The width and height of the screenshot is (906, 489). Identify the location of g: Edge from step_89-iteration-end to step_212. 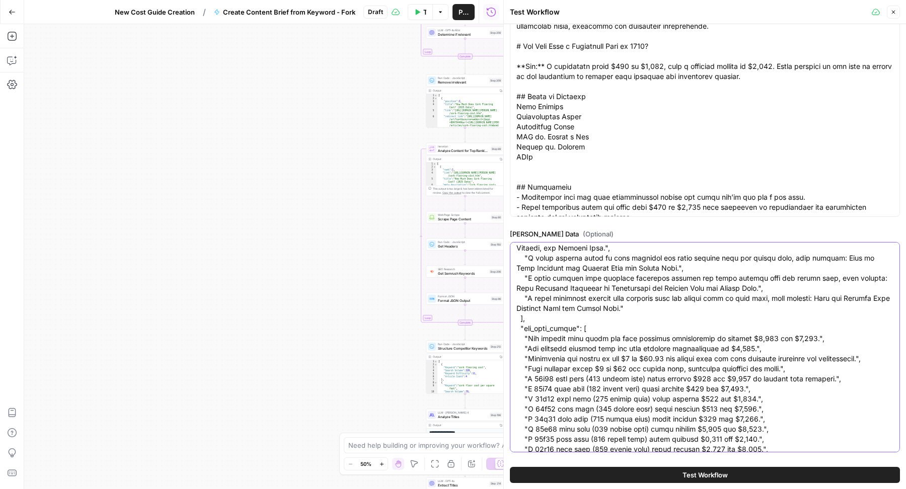
(465, 332).